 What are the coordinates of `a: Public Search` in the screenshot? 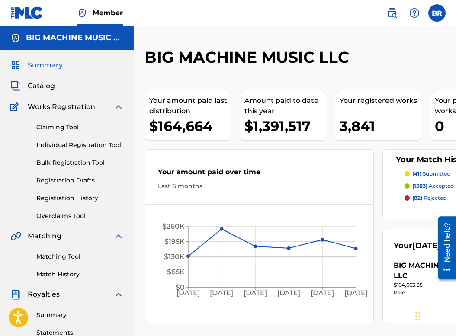 It's located at (392, 13).